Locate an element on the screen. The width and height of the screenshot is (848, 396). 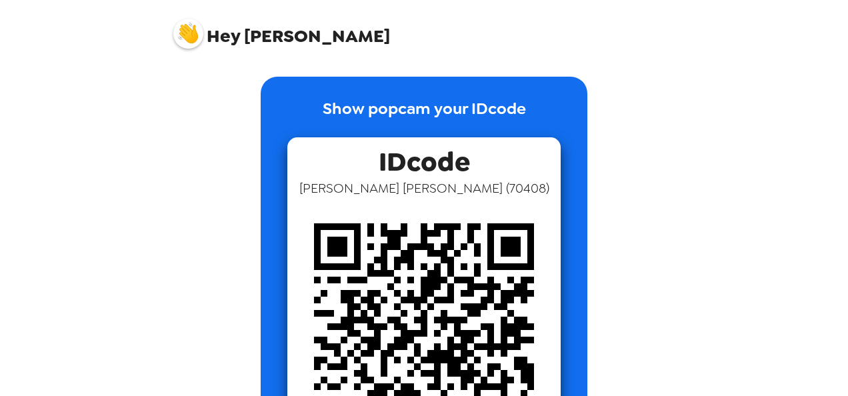
span: IDcode is located at coordinates (424, 158).